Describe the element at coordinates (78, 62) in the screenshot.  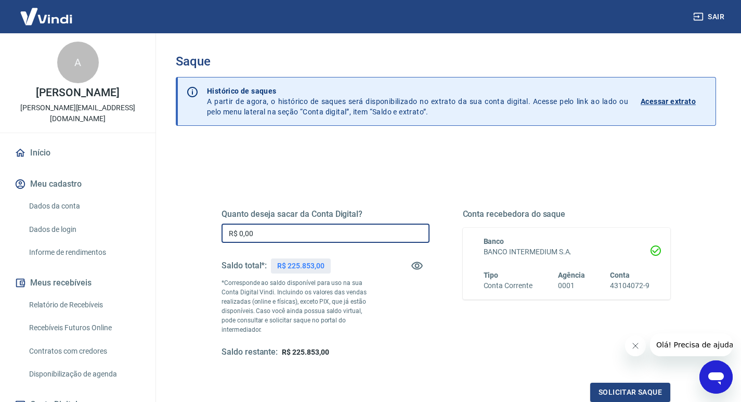
I see `div: A` at that location.